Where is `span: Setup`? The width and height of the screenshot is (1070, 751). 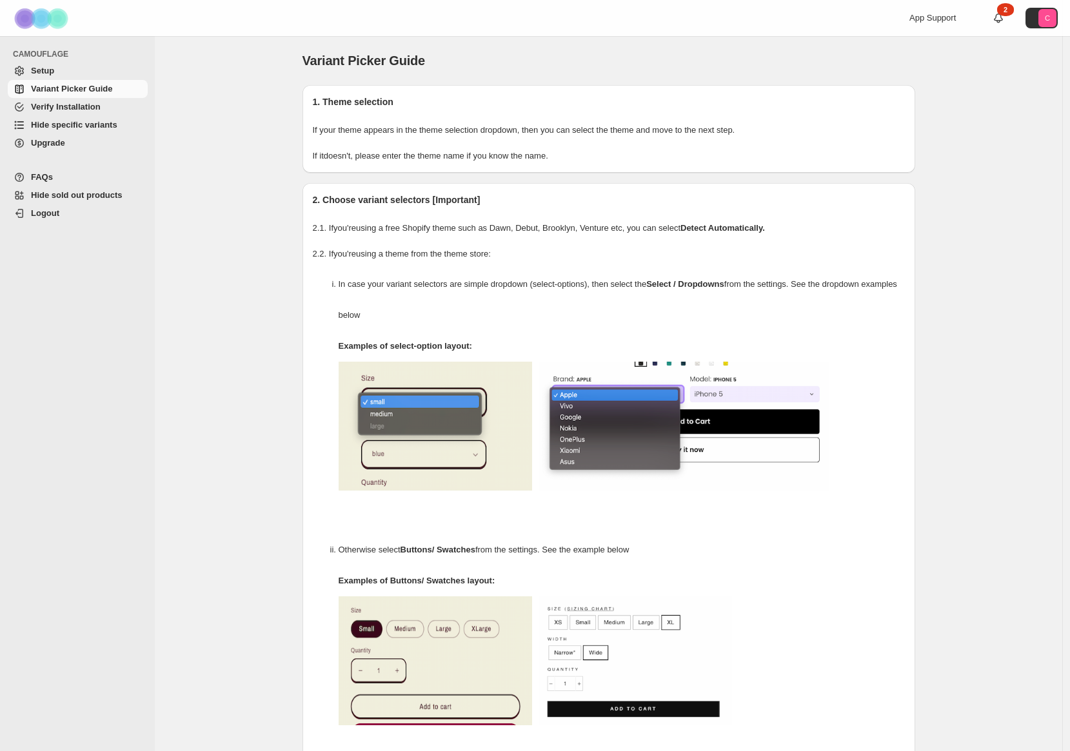
span: Setup is located at coordinates (43, 70).